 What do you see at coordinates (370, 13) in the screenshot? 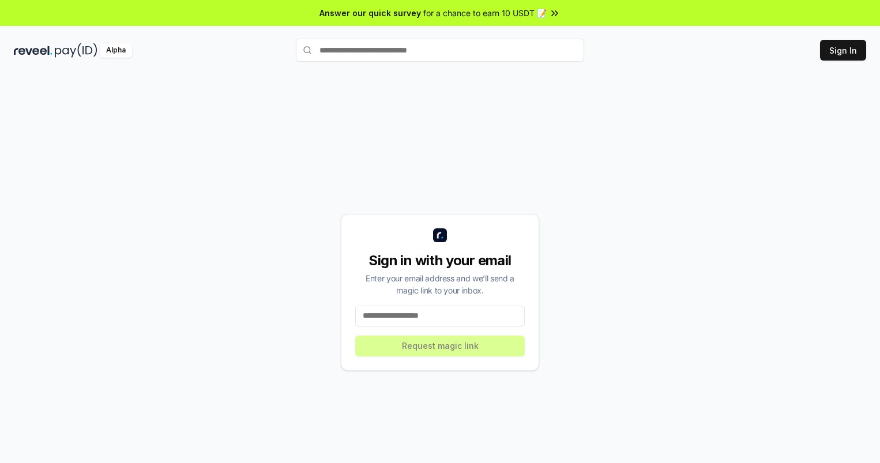
I see `span: Answer our quick survey` at bounding box center [370, 13].